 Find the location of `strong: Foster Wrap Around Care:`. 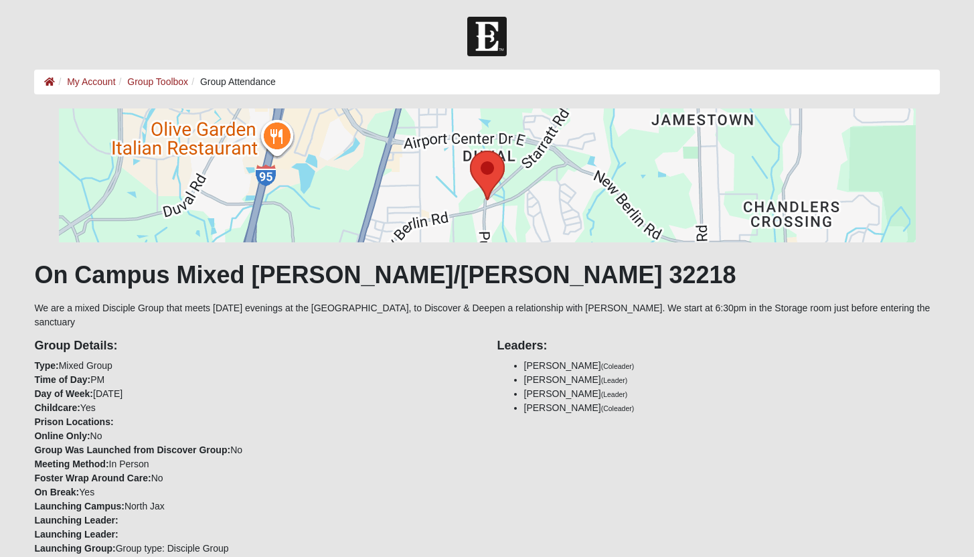

strong: Foster Wrap Around Care: is located at coordinates (92, 478).